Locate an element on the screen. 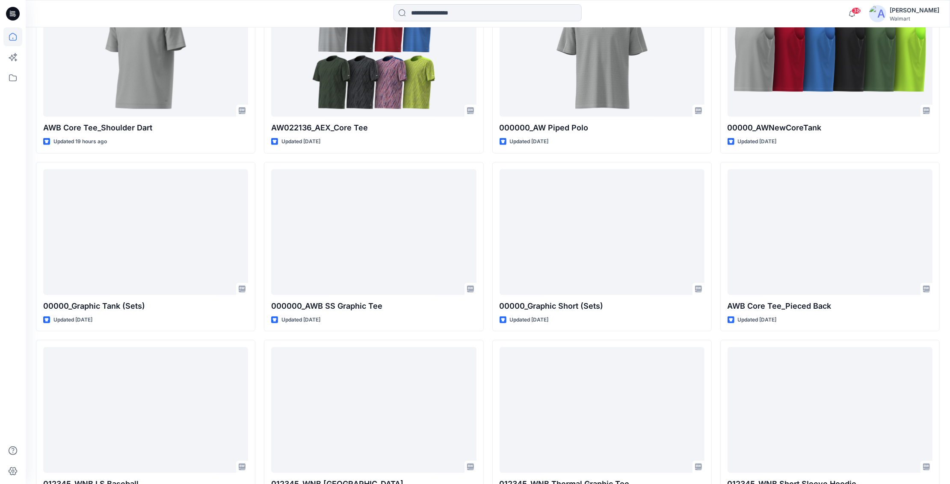  a: 012345_WNB LS Baseball is located at coordinates (145, 410).